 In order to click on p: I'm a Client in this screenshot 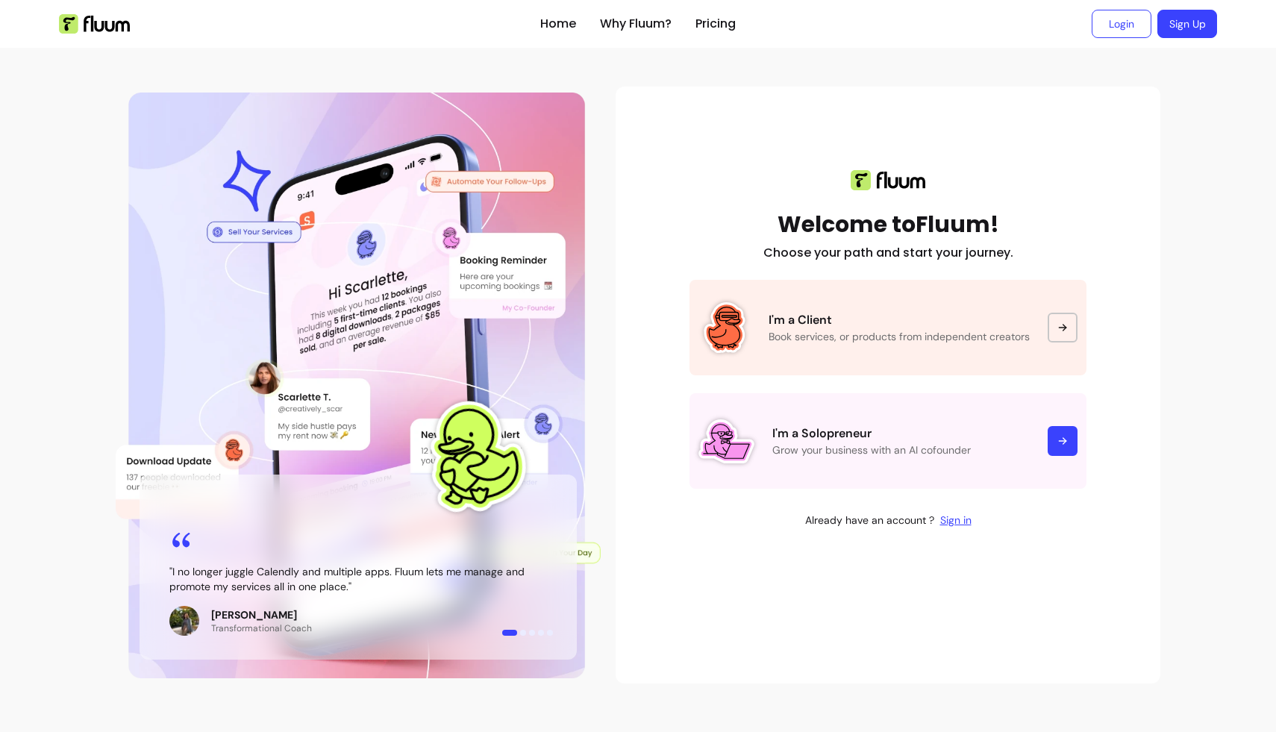, I will do `click(899, 320)`.